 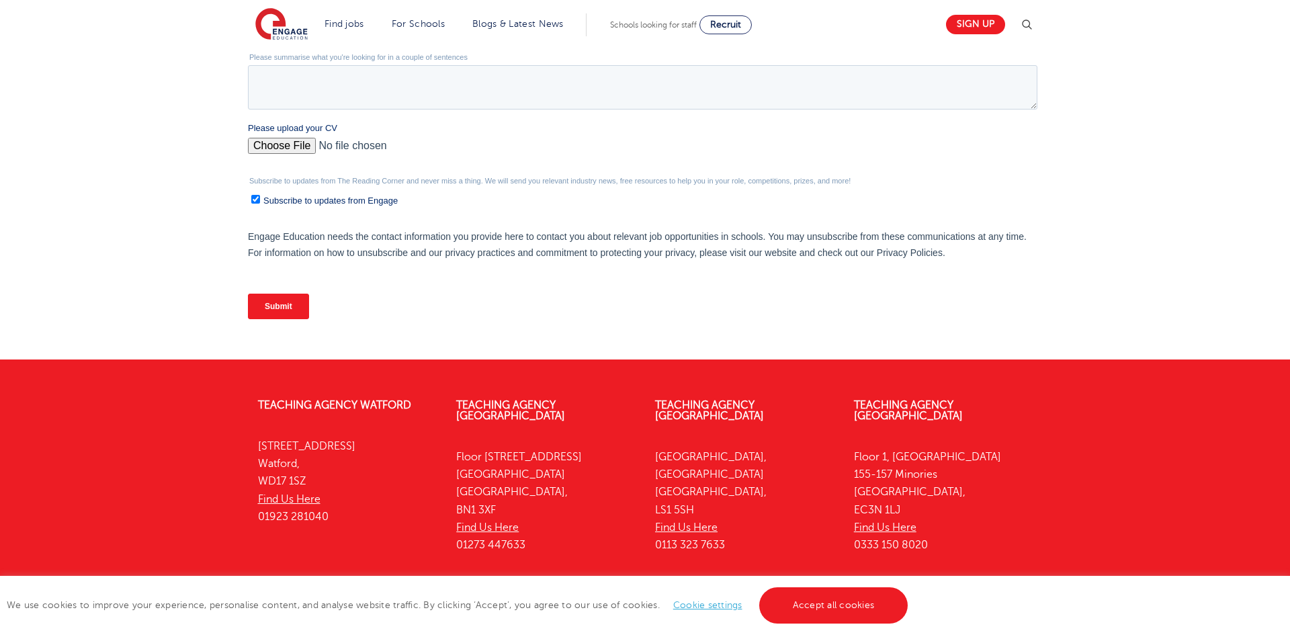 I want to click on a: Sign up, so click(x=976, y=24).